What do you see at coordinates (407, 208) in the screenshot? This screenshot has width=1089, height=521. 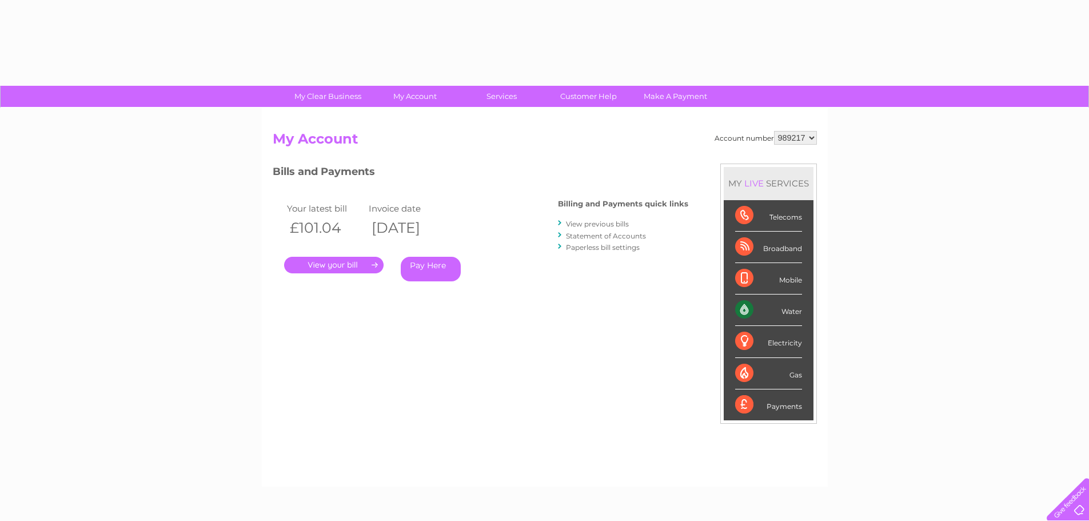 I see `td: Invoice date` at bounding box center [407, 208].